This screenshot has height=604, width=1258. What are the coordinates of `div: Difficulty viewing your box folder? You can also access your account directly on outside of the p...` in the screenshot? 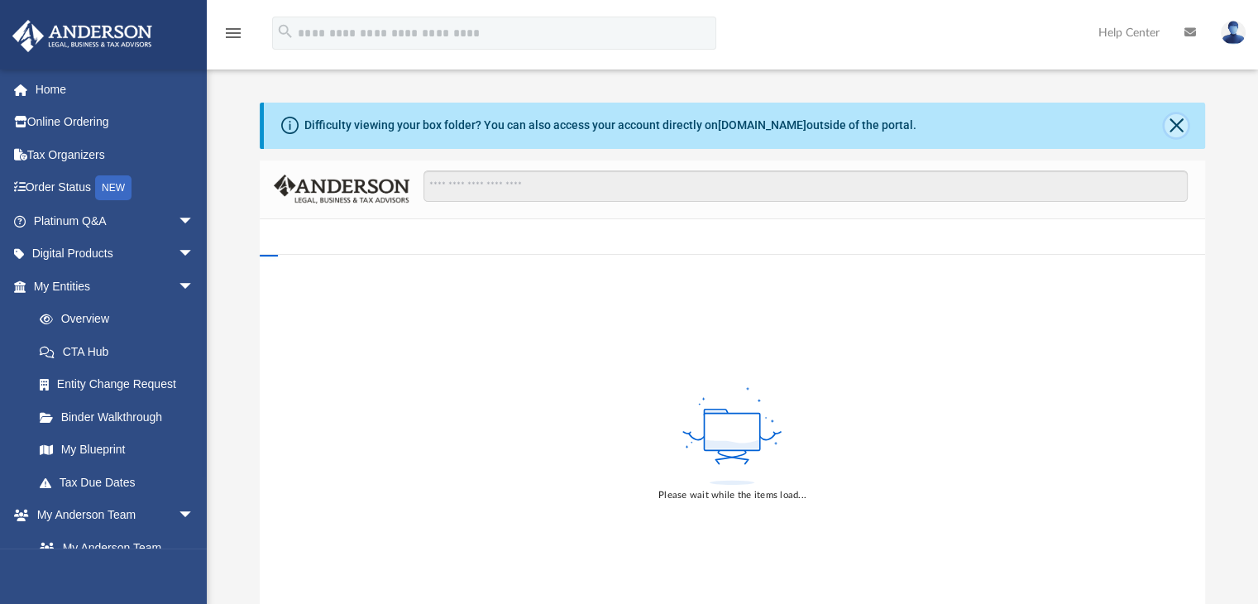 It's located at (610, 125).